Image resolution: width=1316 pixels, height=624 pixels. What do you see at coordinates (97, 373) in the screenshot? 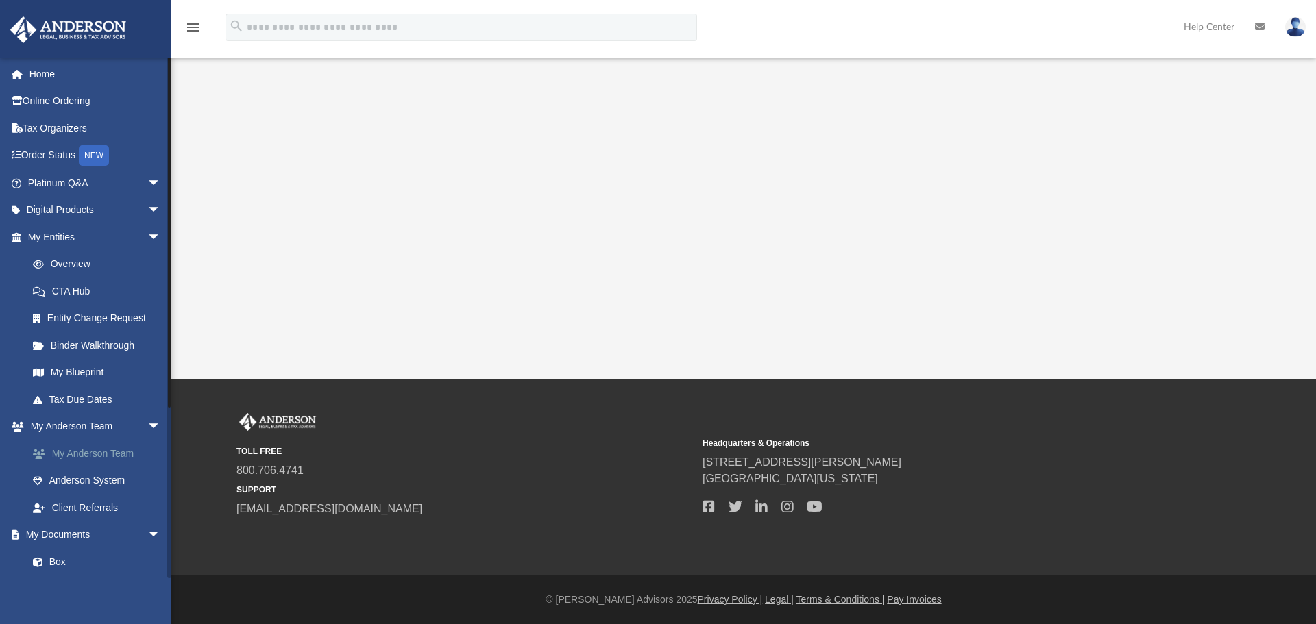
I see `a: My Blueprint` at bounding box center [97, 373].